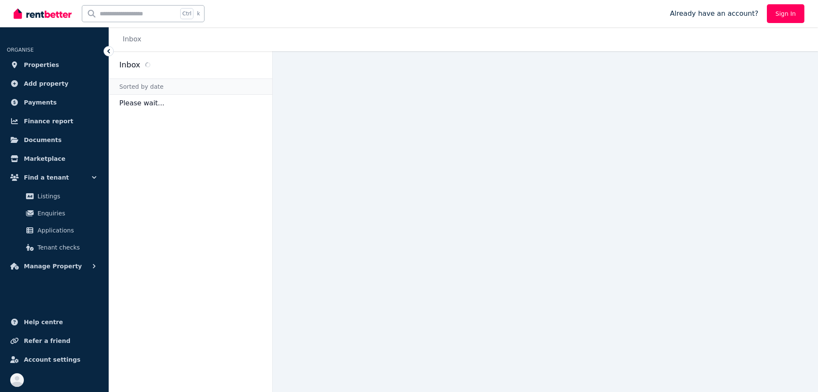 Image resolution: width=818 pixels, height=392 pixels. I want to click on span: Ctrl, so click(187, 14).